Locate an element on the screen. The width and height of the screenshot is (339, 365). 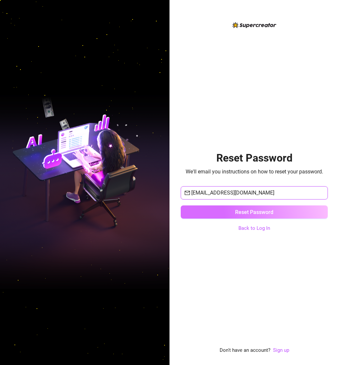
h2: Reset Password is located at coordinates (254, 158).